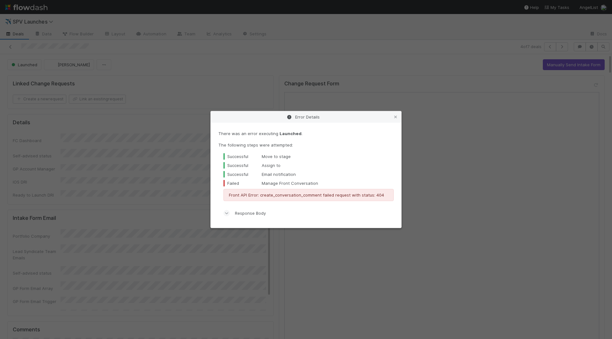 The width and height of the screenshot is (612, 339). I want to click on div: Error Details, so click(306, 117).